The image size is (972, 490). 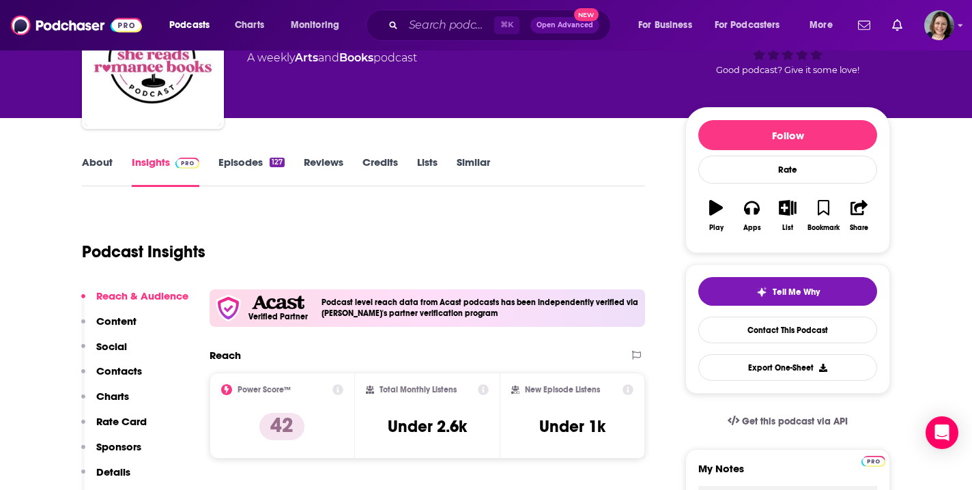 I want to click on span: and, so click(x=328, y=57).